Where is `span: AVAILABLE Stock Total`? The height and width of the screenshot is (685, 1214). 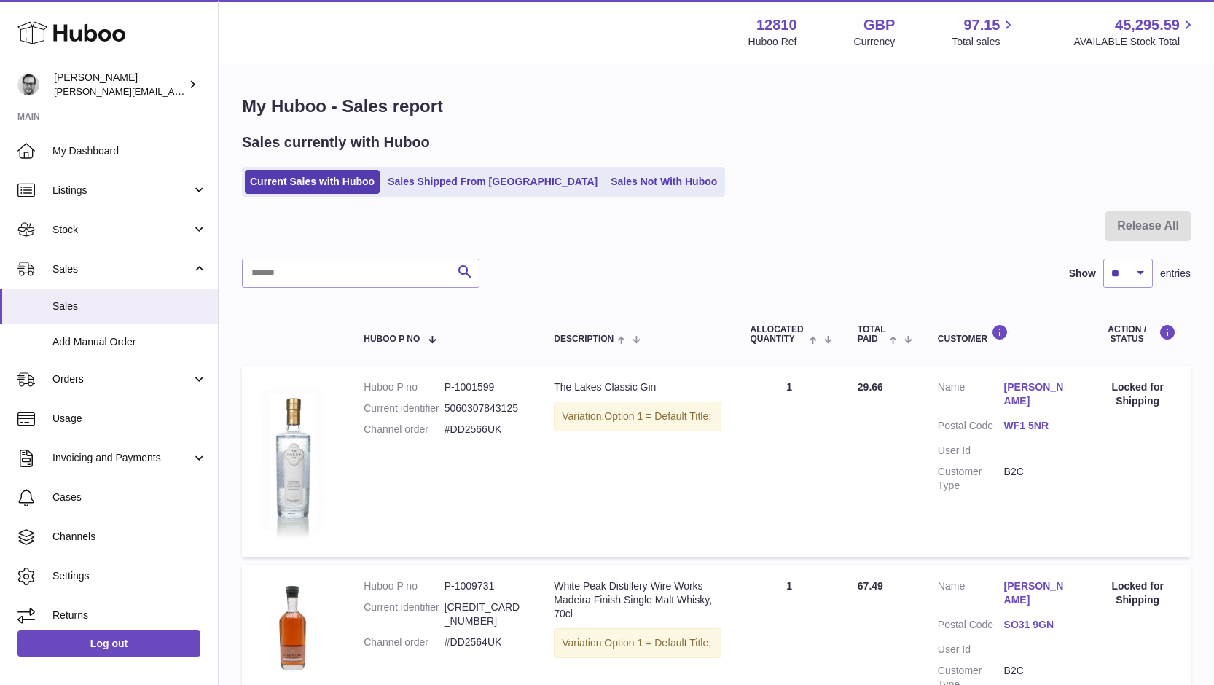 span: AVAILABLE Stock Total is located at coordinates (1135, 42).